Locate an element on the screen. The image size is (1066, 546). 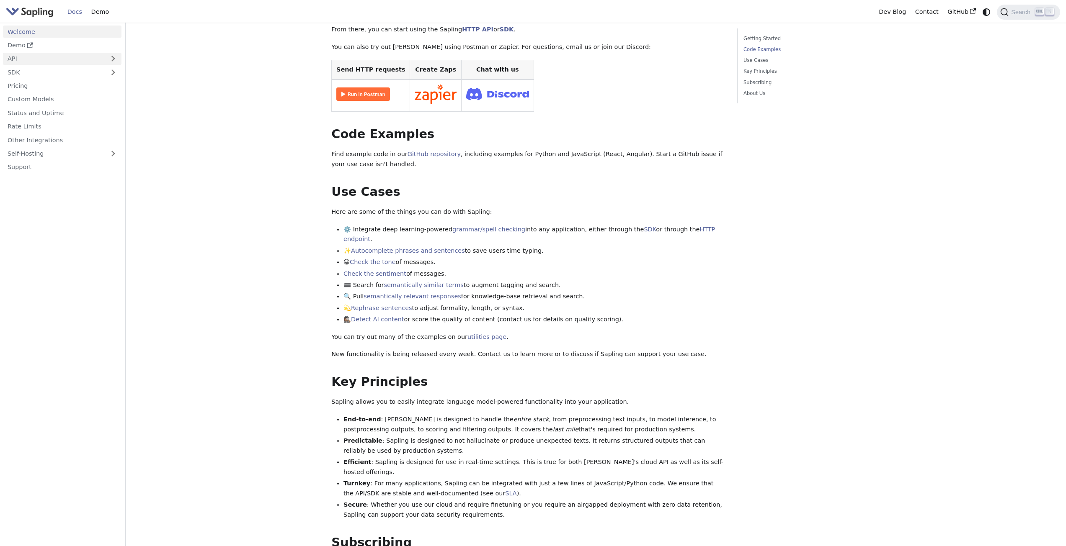
span: Search is located at coordinates (1022, 12).